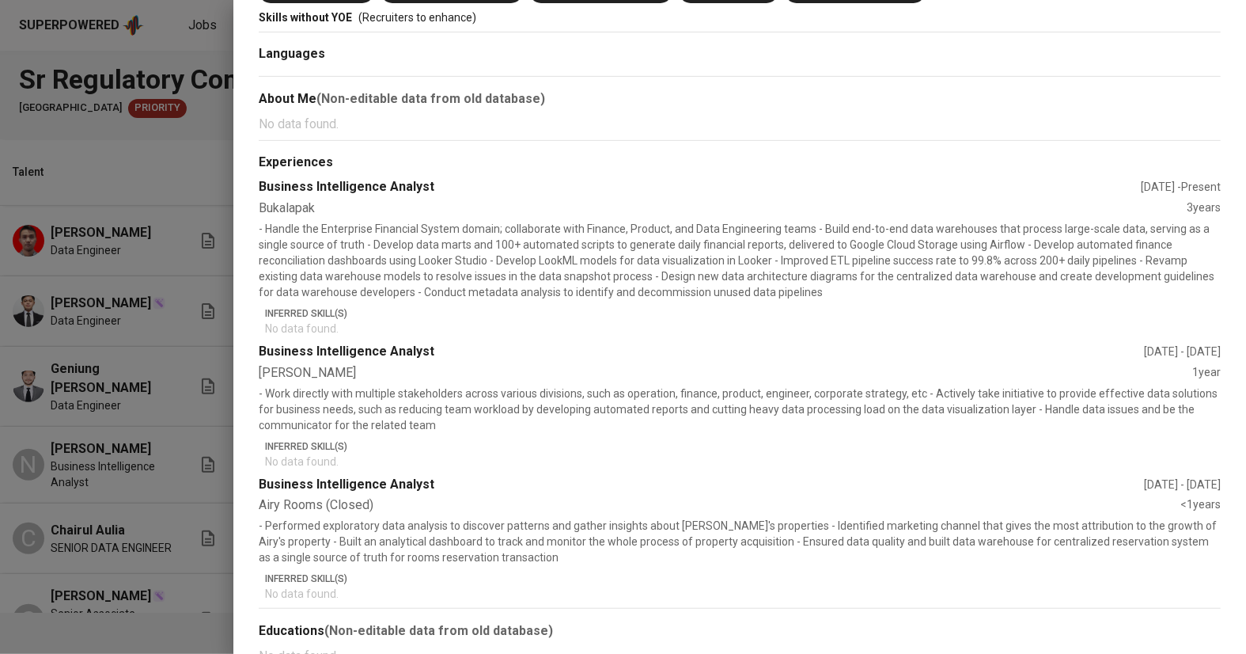 The image size is (1246, 654). What do you see at coordinates (305, 17) in the screenshot?
I see `span: Skills without YOE` at bounding box center [305, 17].